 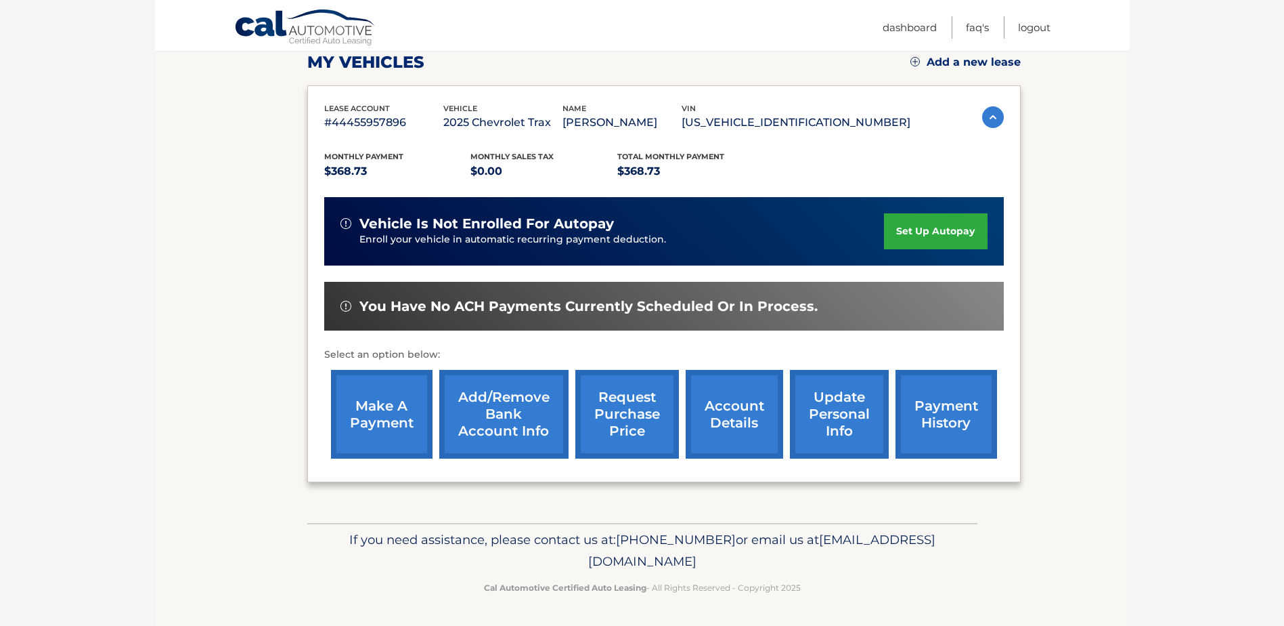 I want to click on span: vehicle is not enrolled for autopay, so click(x=487, y=223).